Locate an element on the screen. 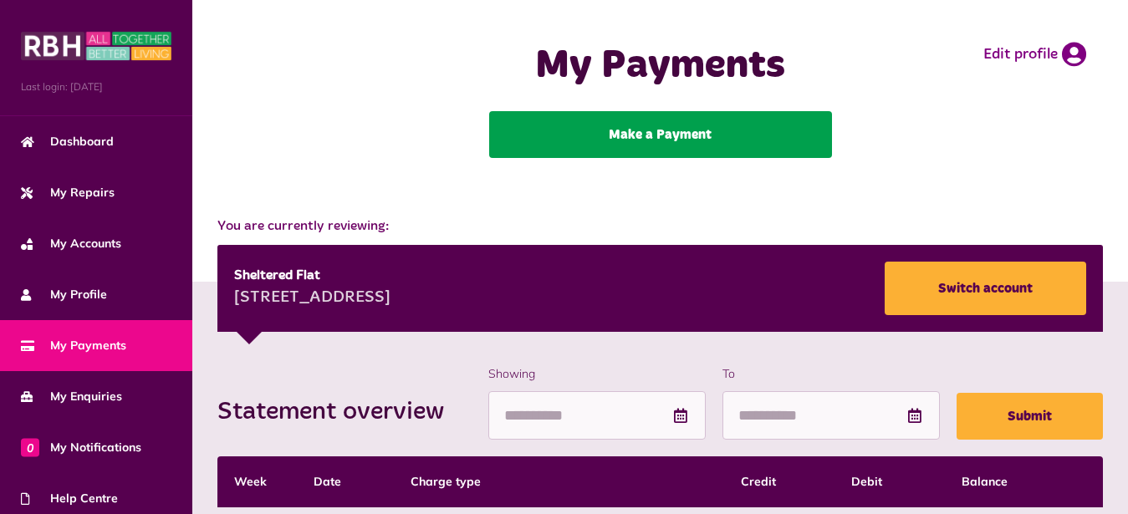 The image size is (1128, 514). span: My Notifications is located at coordinates (81, 447).